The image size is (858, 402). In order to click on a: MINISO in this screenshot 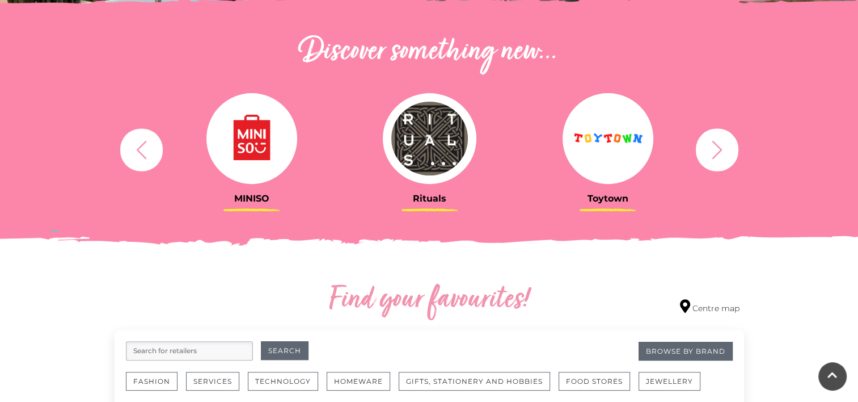, I will do `click(252, 148)`.